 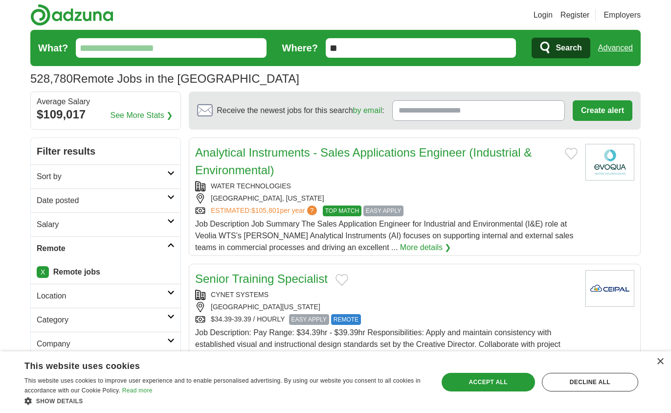 I want to click on a: Category, so click(x=106, y=319).